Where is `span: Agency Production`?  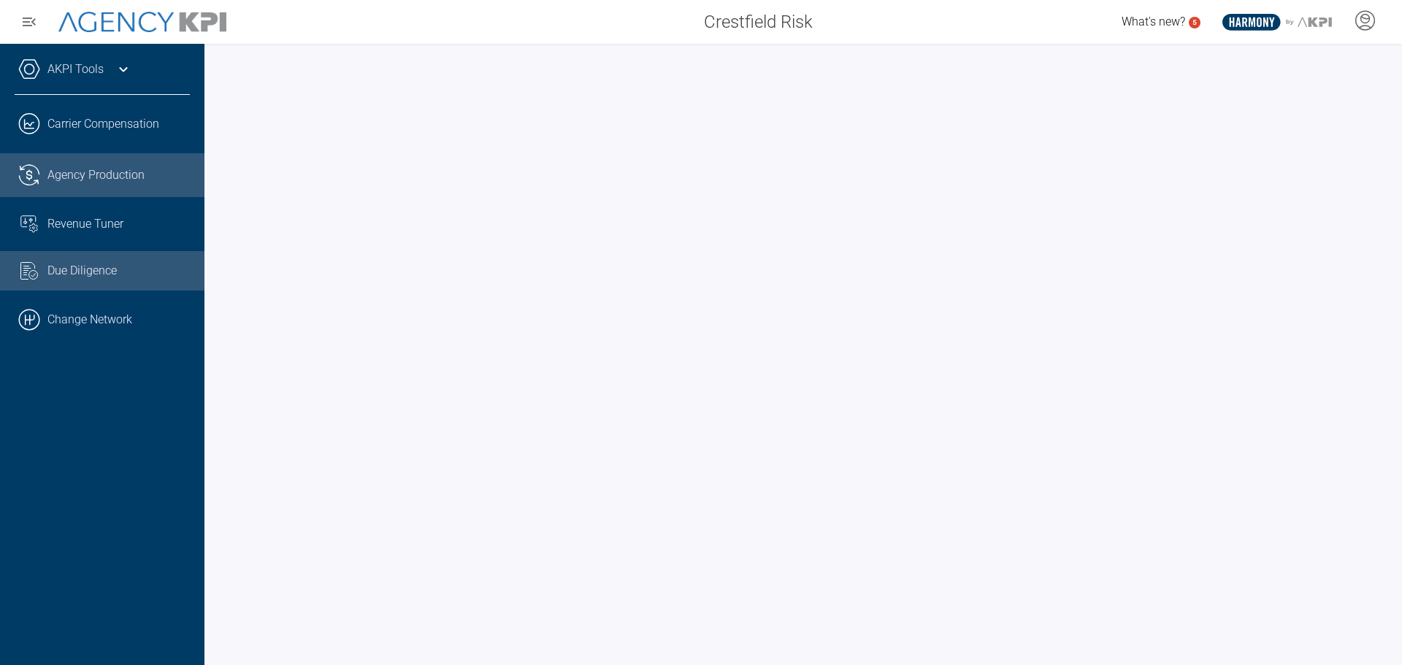
span: Agency Production is located at coordinates (96, 175).